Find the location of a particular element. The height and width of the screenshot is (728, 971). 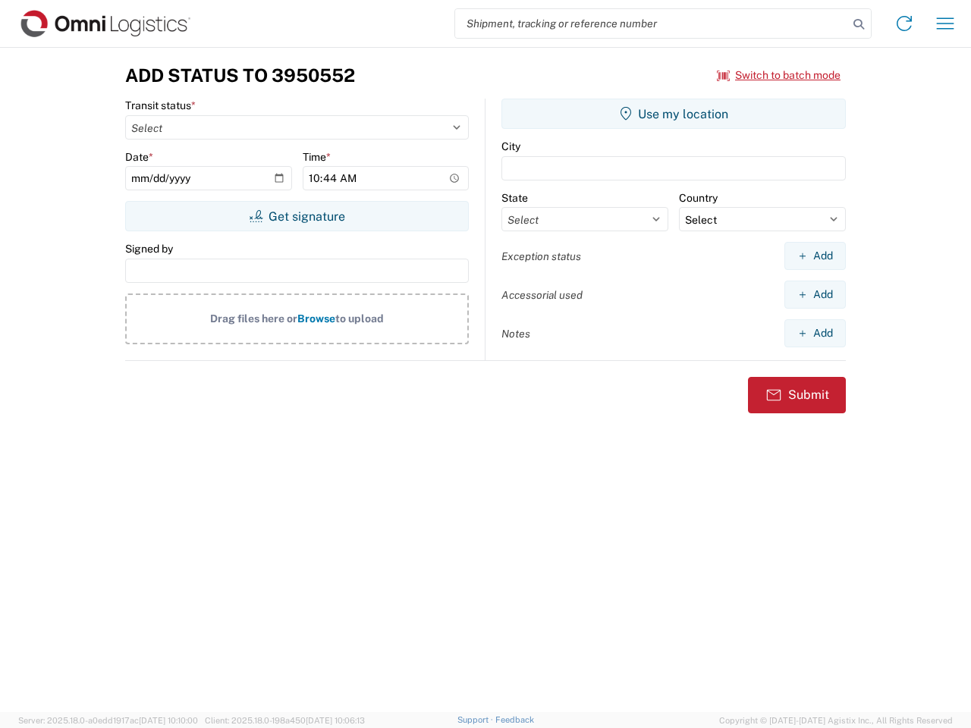

span: Server: 2025.18.0-a0edd1917ac is located at coordinates (108, 721).